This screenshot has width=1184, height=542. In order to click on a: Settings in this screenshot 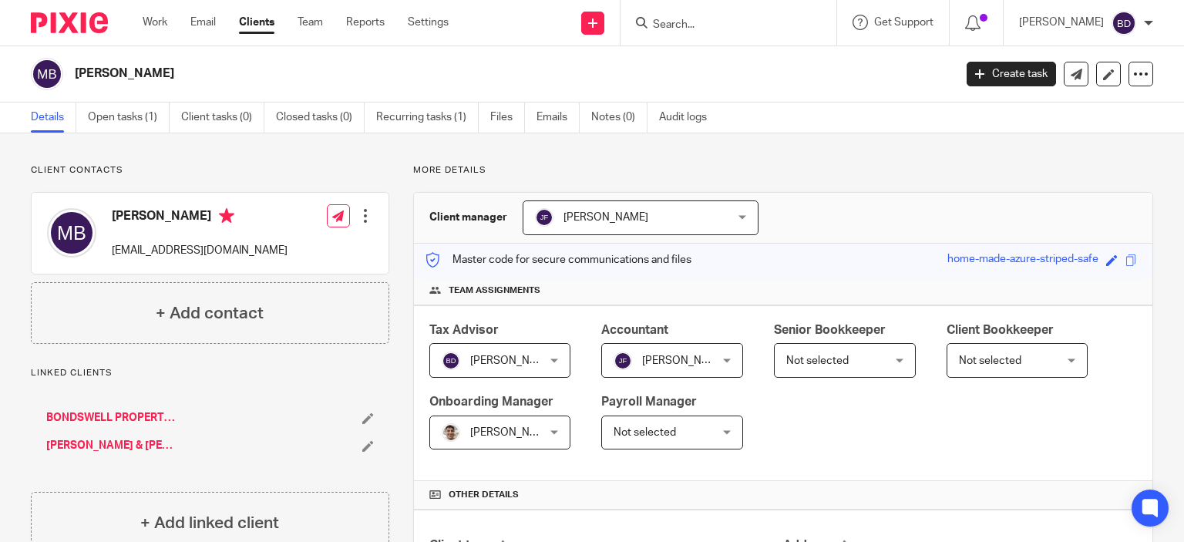, I will do `click(428, 22)`.